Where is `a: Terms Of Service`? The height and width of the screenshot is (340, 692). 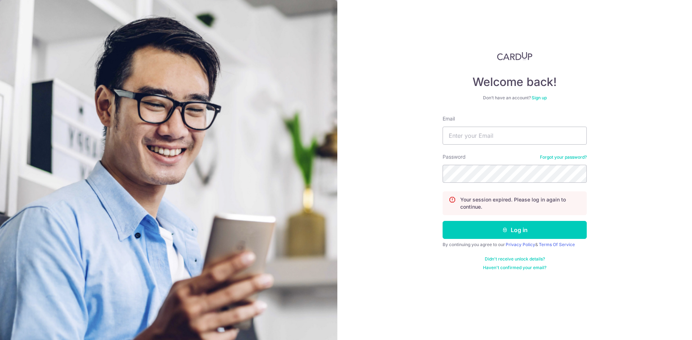 a: Terms Of Service is located at coordinates (556, 245).